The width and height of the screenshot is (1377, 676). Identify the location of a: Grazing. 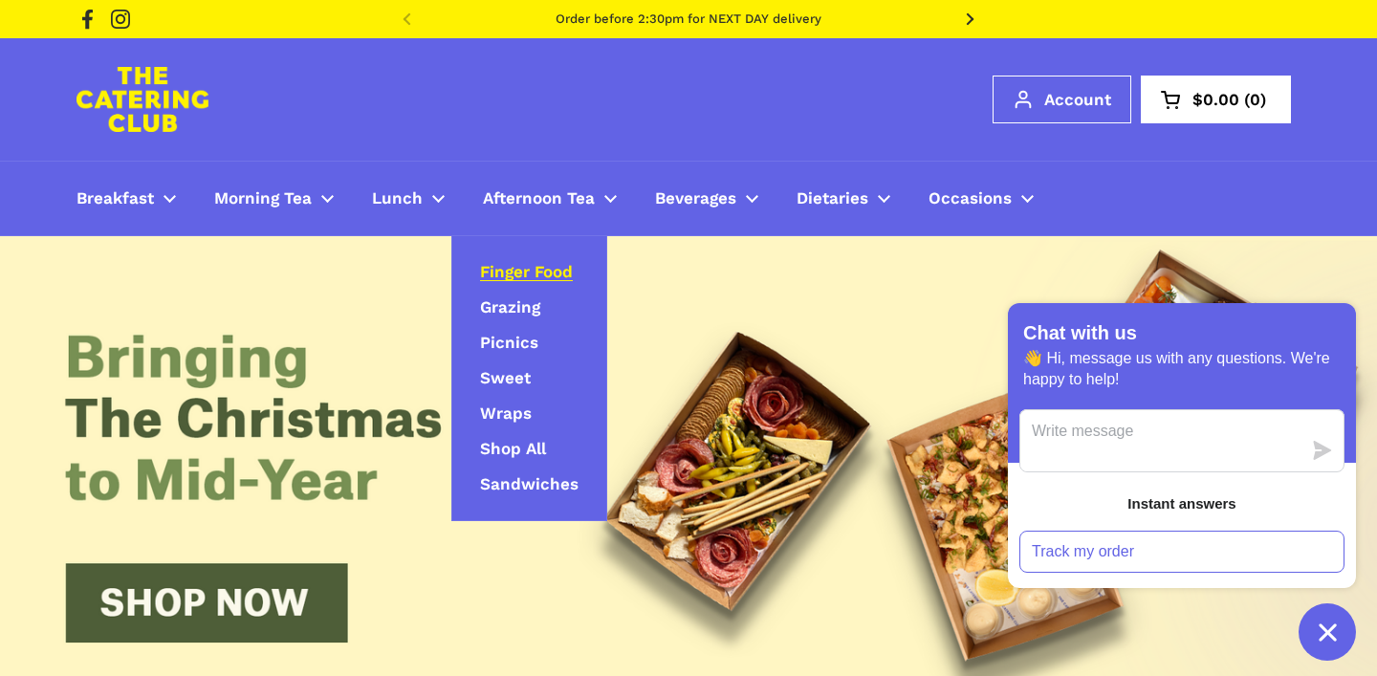
(510, 307).